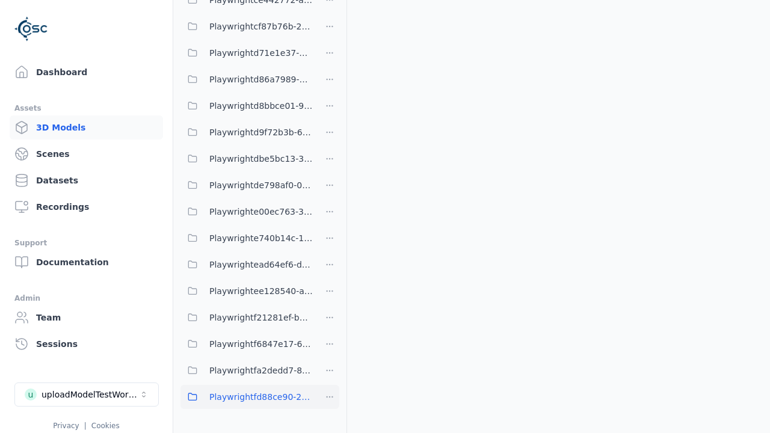  Describe the element at coordinates (86, 207) in the screenshot. I see `a: Recordings` at that location.